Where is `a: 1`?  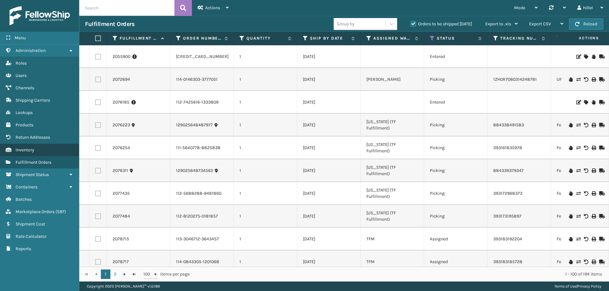
a: 1 is located at coordinates (106, 275).